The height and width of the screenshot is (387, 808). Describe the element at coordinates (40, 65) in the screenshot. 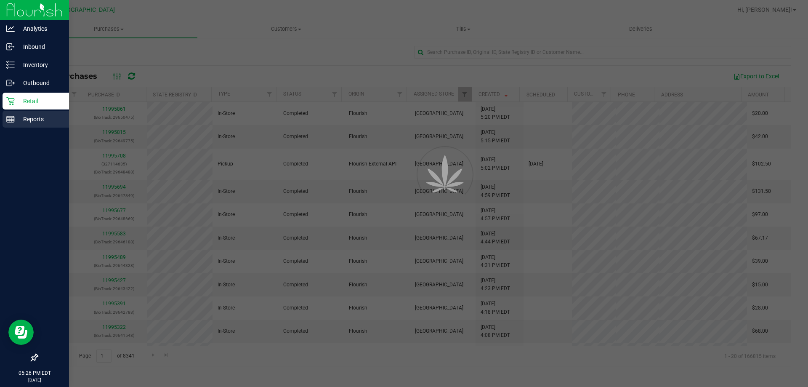

I see `p: Inventory` at that location.